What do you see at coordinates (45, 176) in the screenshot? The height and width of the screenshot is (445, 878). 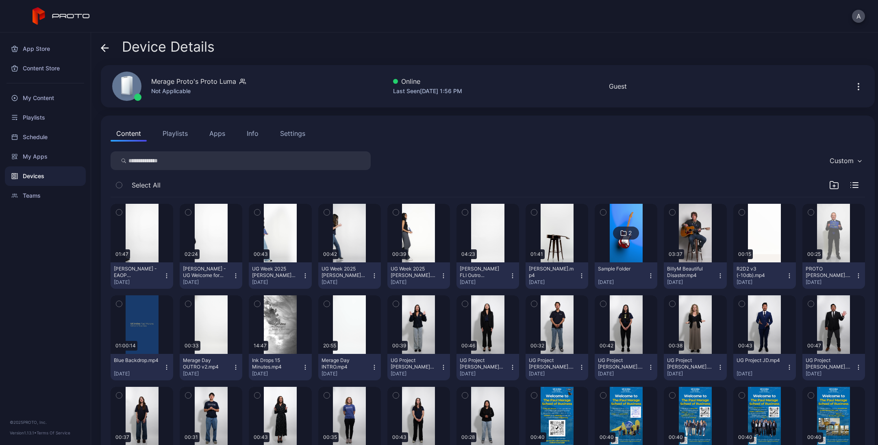 I see `div: Devices` at bounding box center [45, 176].